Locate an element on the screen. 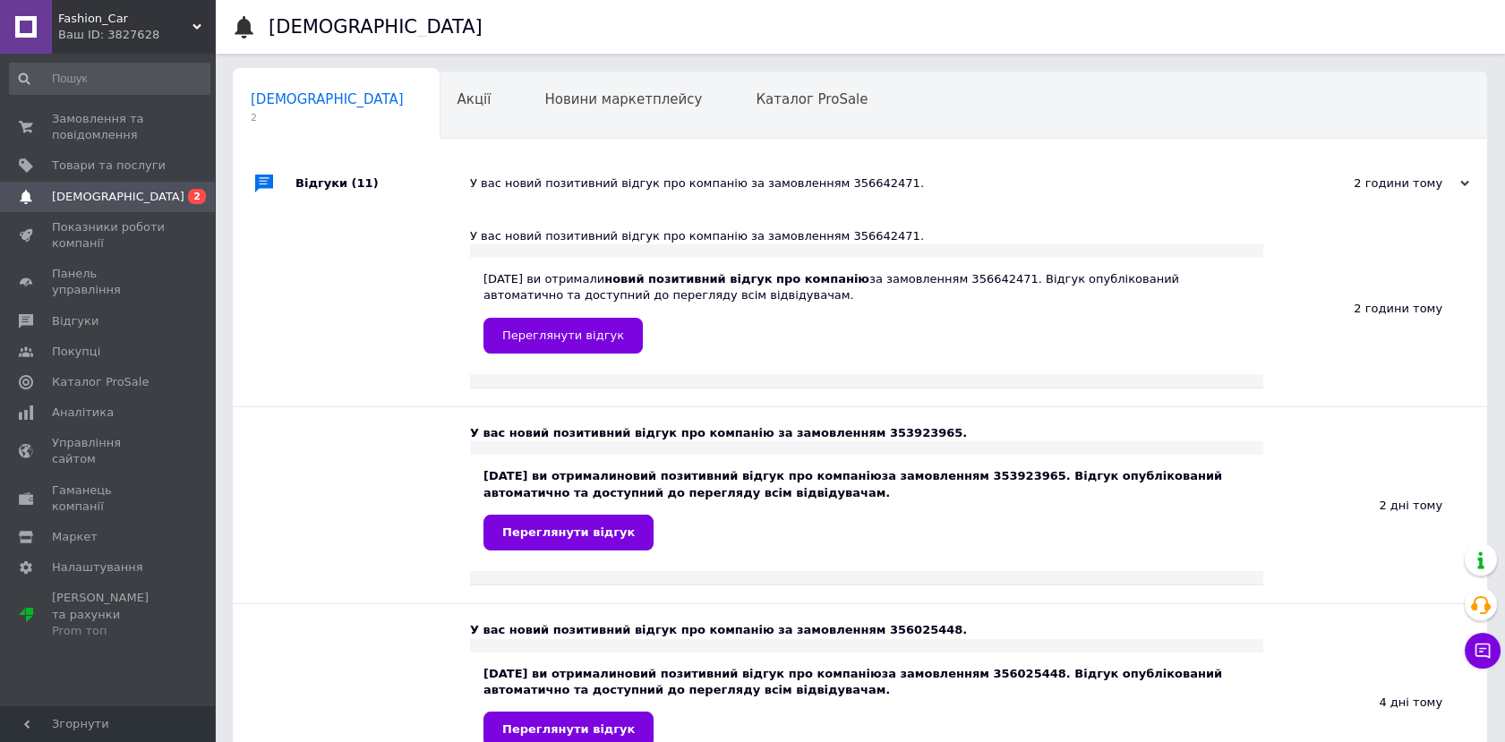 The image size is (1505, 742). span: Замовлення та повідомлення is located at coordinates (108, 127).